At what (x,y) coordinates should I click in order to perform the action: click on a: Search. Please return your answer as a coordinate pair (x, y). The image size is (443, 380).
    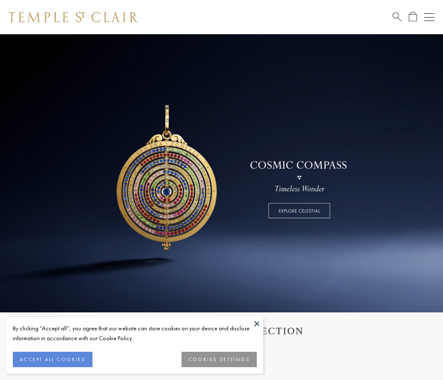
    Looking at the image, I should click on (397, 17).